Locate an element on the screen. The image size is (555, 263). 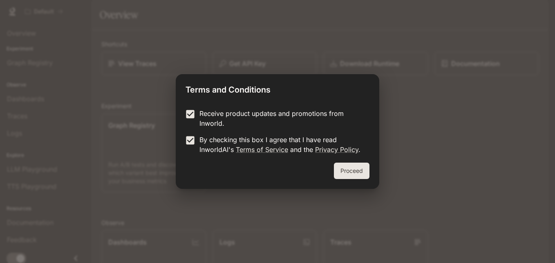
p: By checking this box I agree that I have read InworldAI's and the . is located at coordinates (281, 144).